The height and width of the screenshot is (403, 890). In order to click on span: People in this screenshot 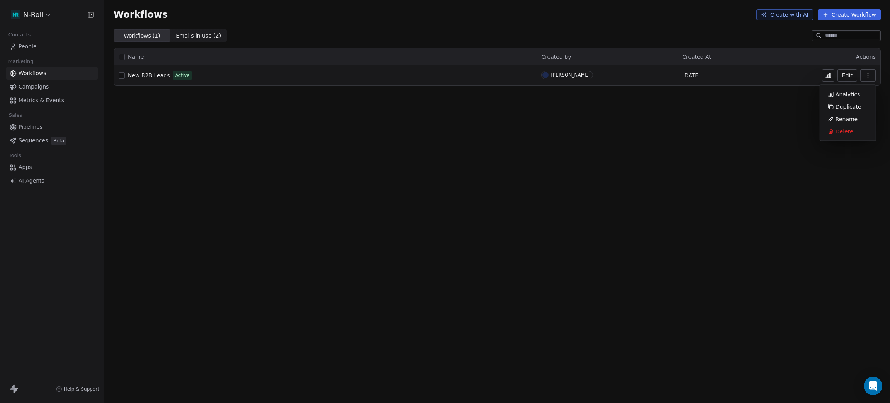, I will do `click(27, 46)`.